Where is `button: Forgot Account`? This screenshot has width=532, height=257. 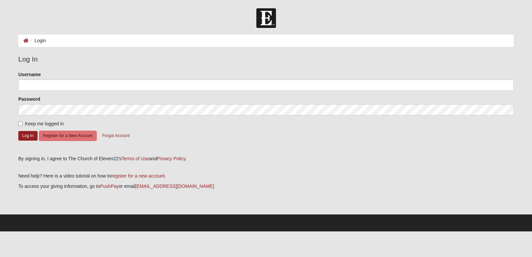
button: Forgot Account is located at coordinates (116, 136).